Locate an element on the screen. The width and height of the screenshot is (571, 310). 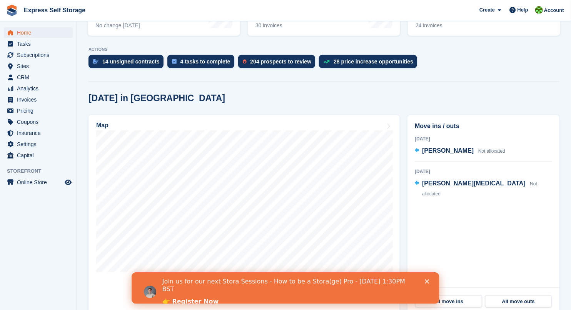
span: Invoices is located at coordinates (40, 100).